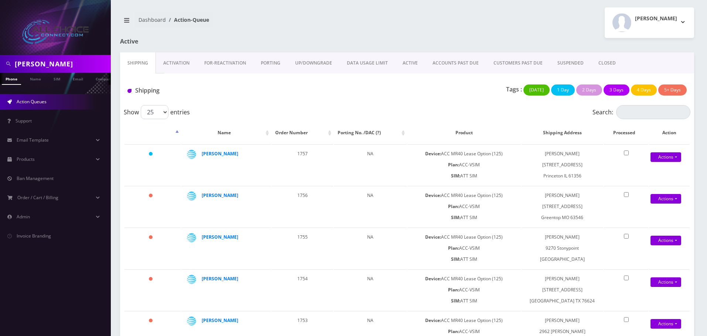  What do you see at coordinates (302, 248) in the screenshot?
I see `td: 1755` at bounding box center [302, 248].